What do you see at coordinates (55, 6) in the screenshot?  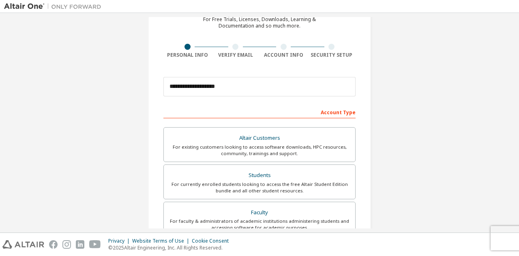 I see `img: Altair One` at bounding box center [55, 6].